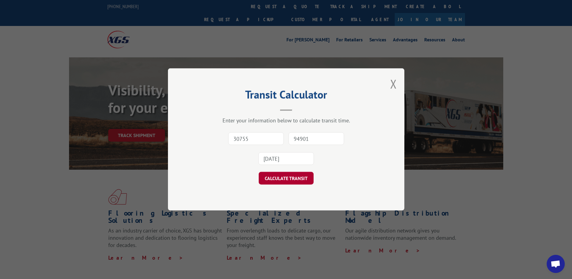  What do you see at coordinates (317, 139) in the screenshot?
I see `input: Dest. Zip` at bounding box center [317, 139].